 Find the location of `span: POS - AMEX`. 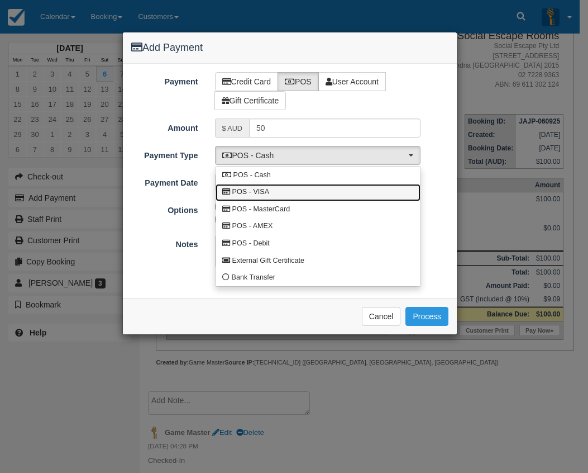

span: POS - AMEX is located at coordinates (252, 226).